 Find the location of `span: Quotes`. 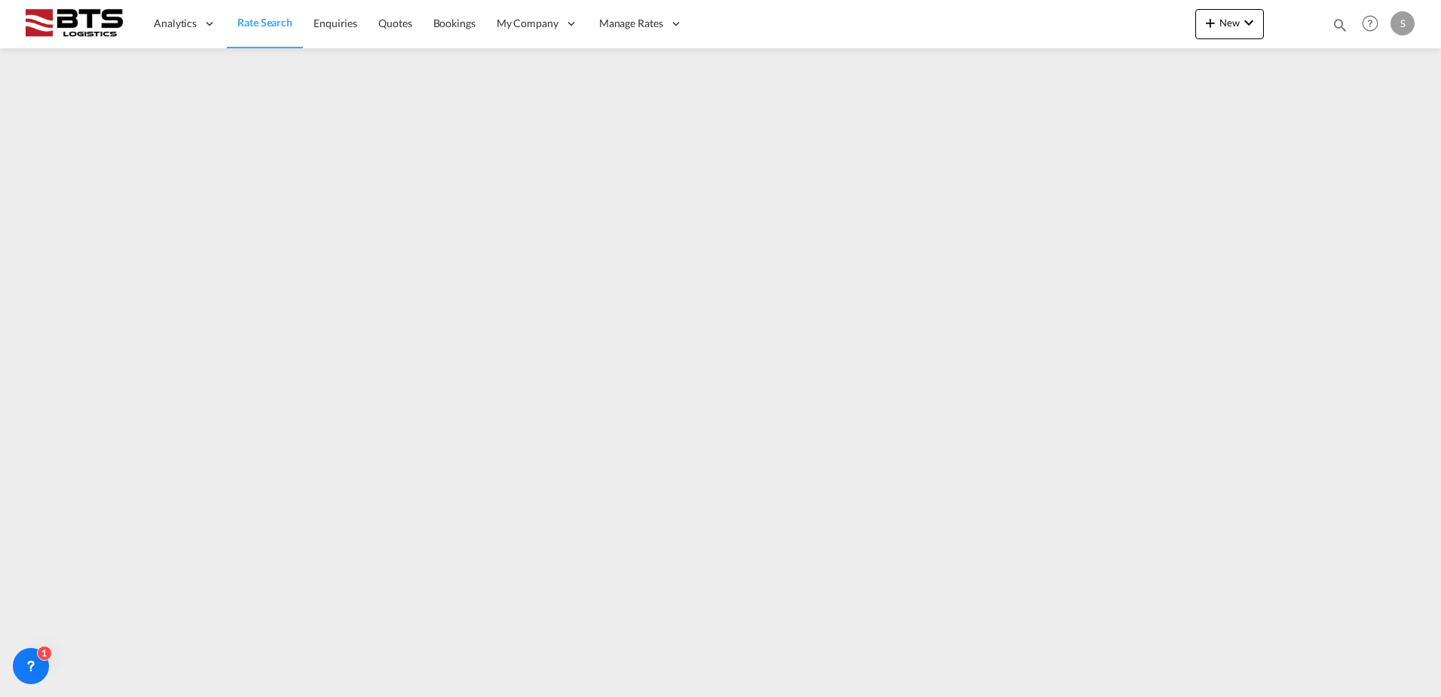

span: Quotes is located at coordinates (395, 23).